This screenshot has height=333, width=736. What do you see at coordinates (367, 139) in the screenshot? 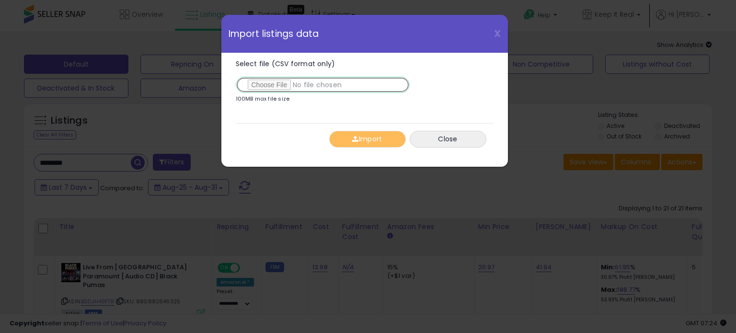
I see `button: Import` at bounding box center [367, 139].